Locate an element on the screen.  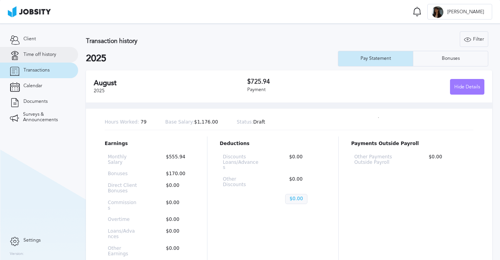
h2: 2025 is located at coordinates (212, 59).